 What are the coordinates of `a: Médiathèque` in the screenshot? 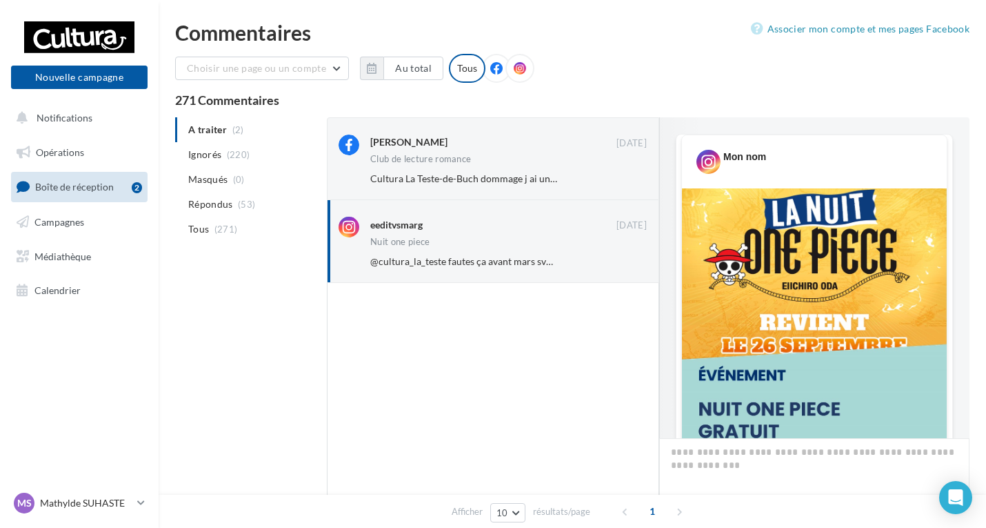 It's located at (79, 257).